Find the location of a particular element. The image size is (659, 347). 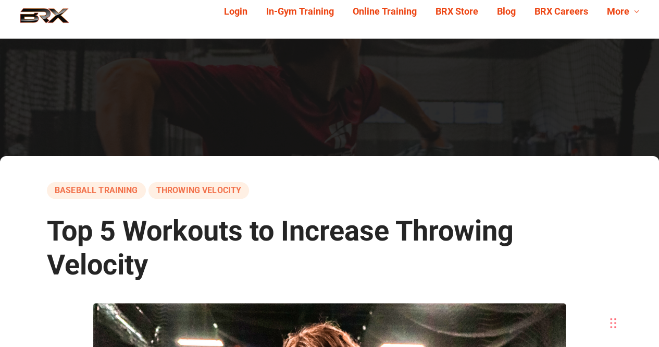

a: In-Gym Training is located at coordinates (300, 11).